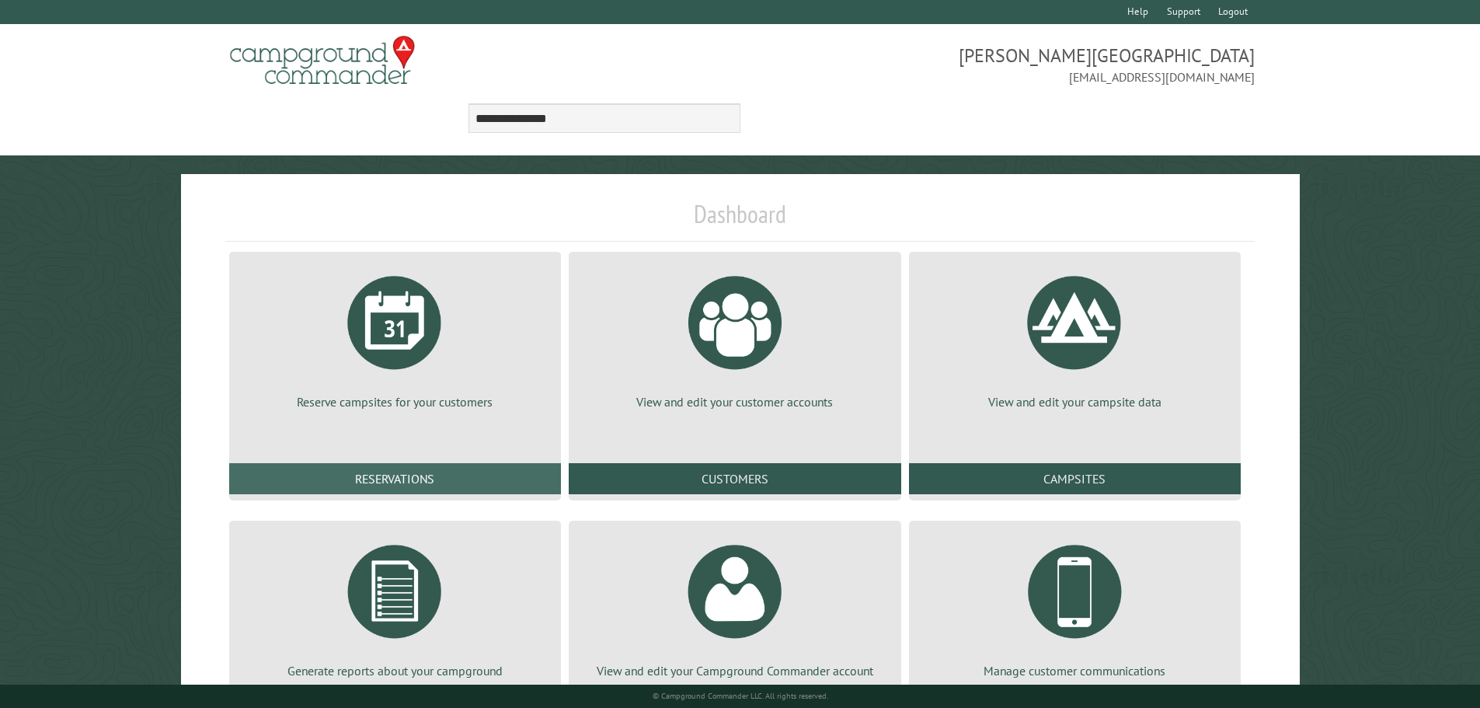  I want to click on p: Generate reports about your campground, so click(395, 670).